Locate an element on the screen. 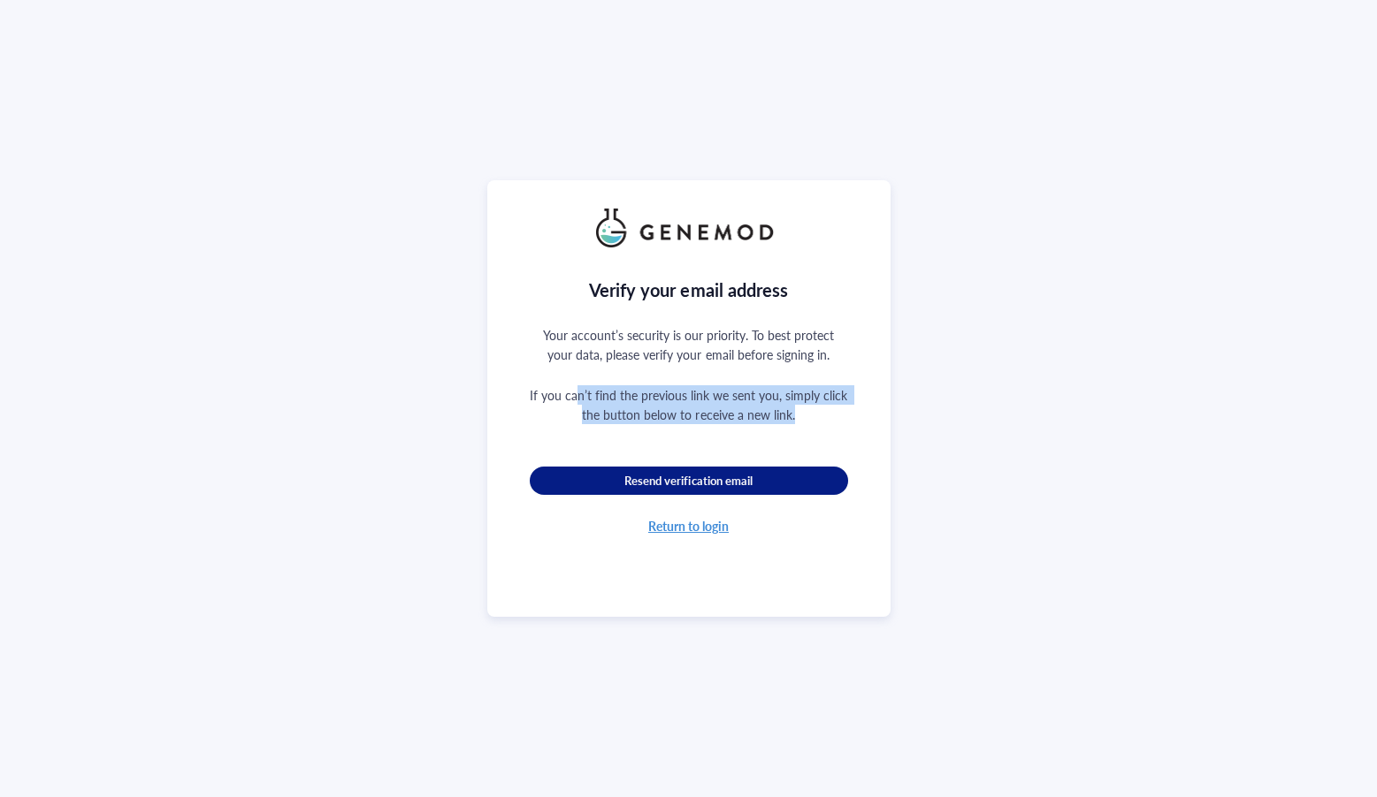 This screenshot has height=797, width=1377. div: Verify your email address is located at coordinates (688, 290).